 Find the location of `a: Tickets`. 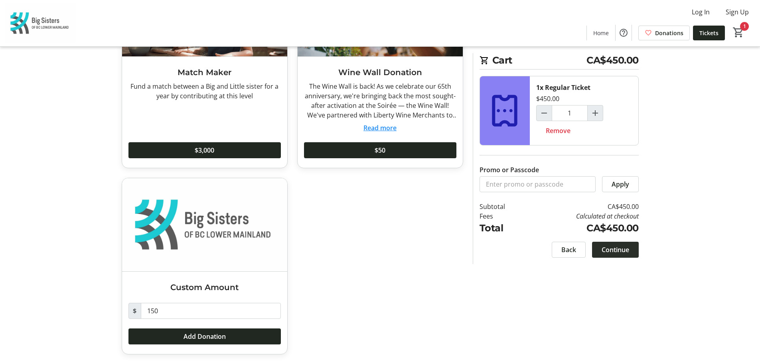

a: Tickets is located at coordinates (709, 33).